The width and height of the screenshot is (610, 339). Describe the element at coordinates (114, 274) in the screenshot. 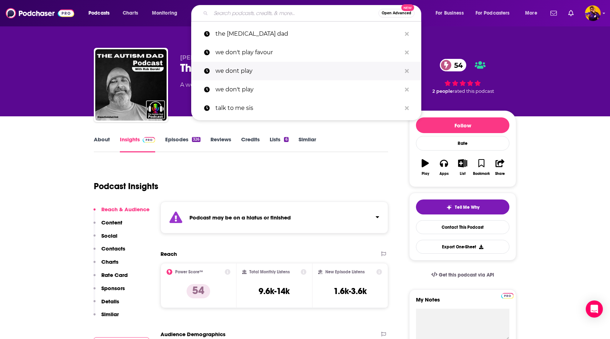

I see `p: Rate Card` at that location.